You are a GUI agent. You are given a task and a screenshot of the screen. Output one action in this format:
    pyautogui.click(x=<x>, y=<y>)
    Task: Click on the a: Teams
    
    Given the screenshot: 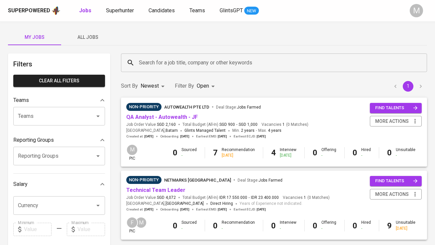 What is the action you would take?
    pyautogui.click(x=198, y=11)
    